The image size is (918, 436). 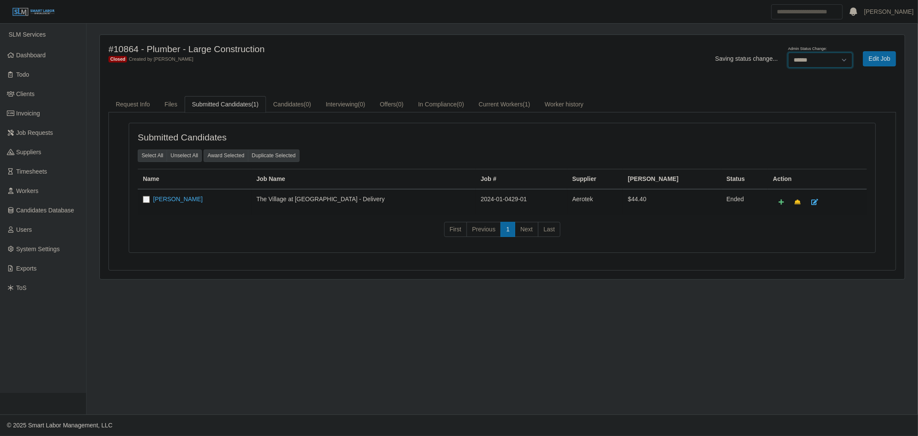 I want to click on button: Award Selected, so click(x=226, y=155).